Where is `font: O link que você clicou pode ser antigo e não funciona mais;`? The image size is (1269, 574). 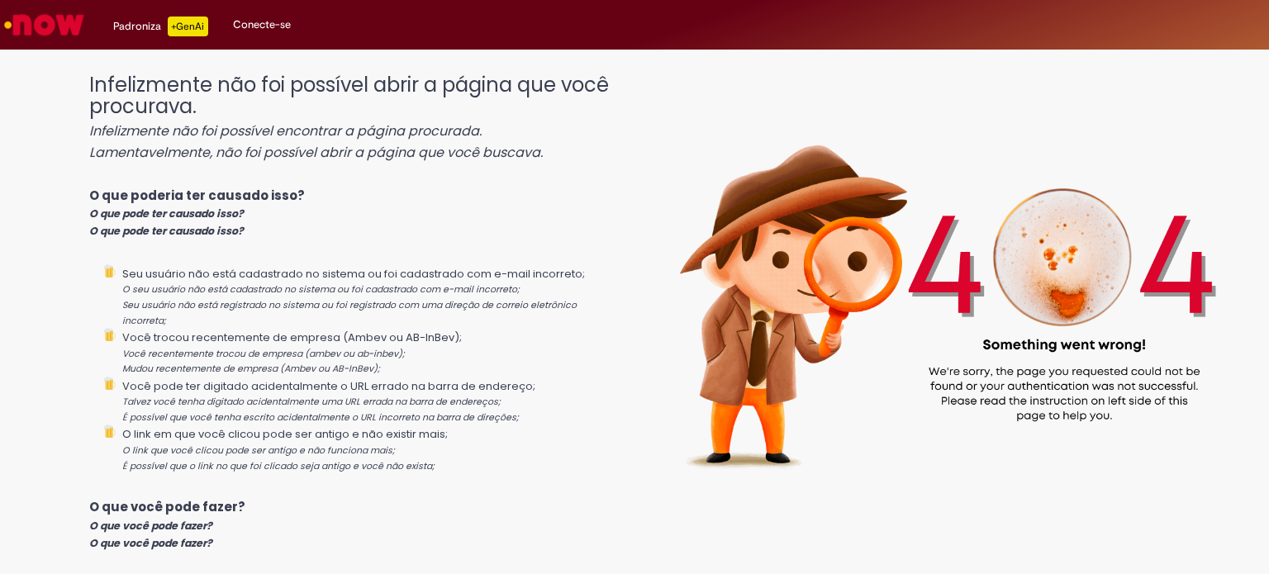
font: O link que você clicou pode ser antigo e não funciona mais; is located at coordinates (258, 450).